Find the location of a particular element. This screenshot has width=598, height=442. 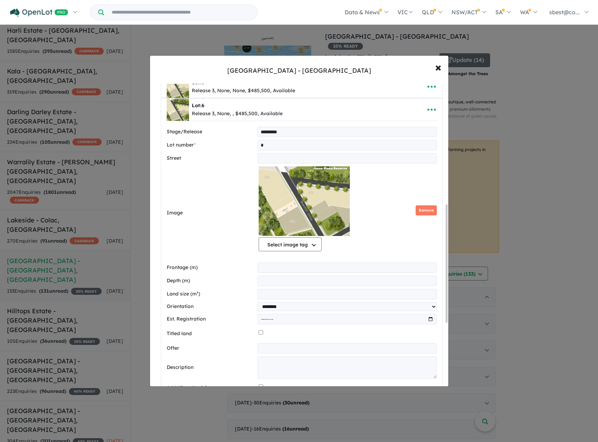

label: Add "From" pricing is located at coordinates (211, 388).